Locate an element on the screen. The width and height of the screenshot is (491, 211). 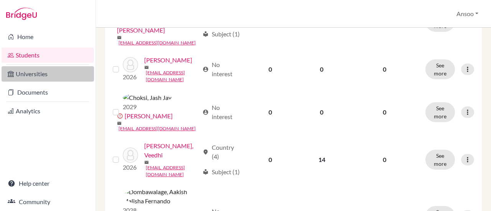
a: Community is located at coordinates (48, 202).